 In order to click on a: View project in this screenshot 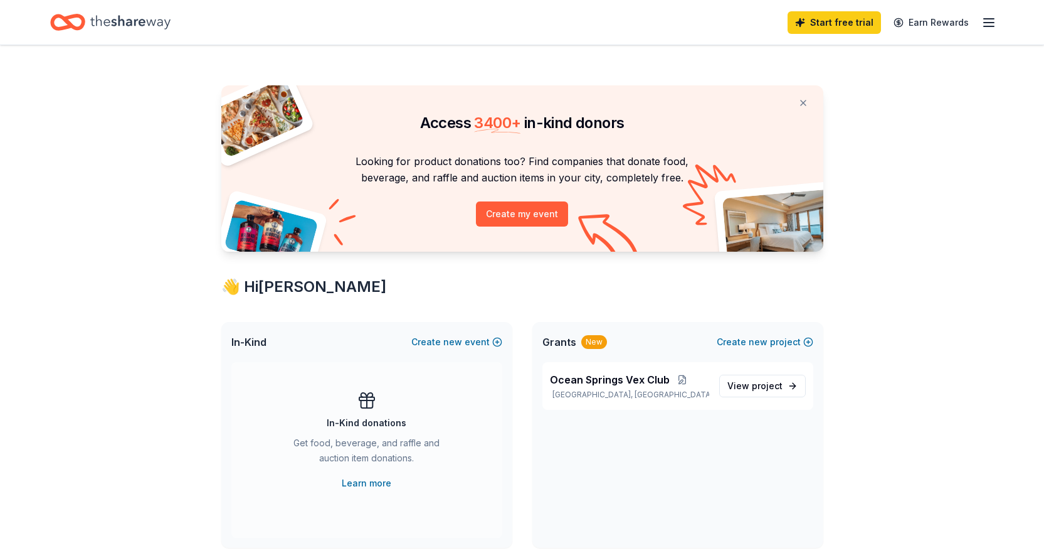, I will do `click(763, 386)`.